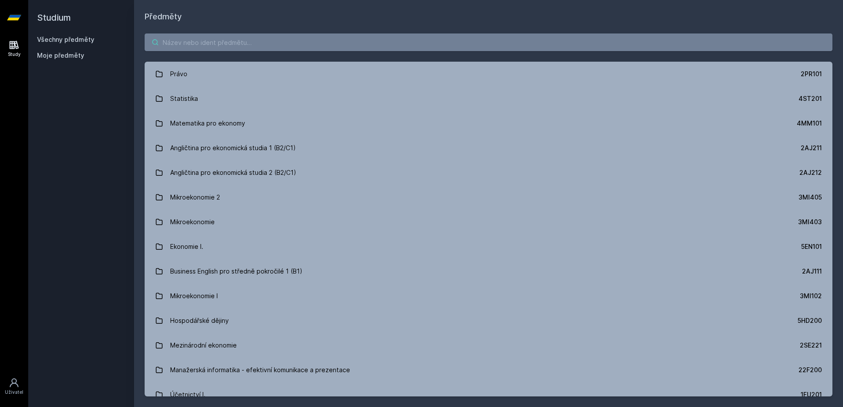 This screenshot has width=843, height=407. What do you see at coordinates (489, 148) in the screenshot?
I see `a: Angličtina pro ekonomická studia 1 (B2/C1) 2AJ211` at bounding box center [489, 148].